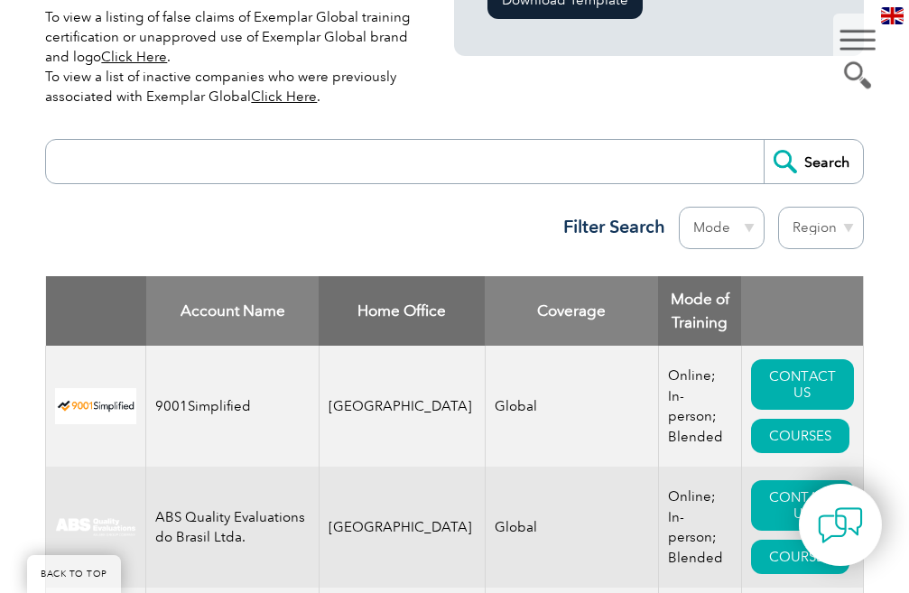  What do you see at coordinates (802, 311) in the screenshot?
I see `th: : activate to sort column ascending` at bounding box center [802, 311].